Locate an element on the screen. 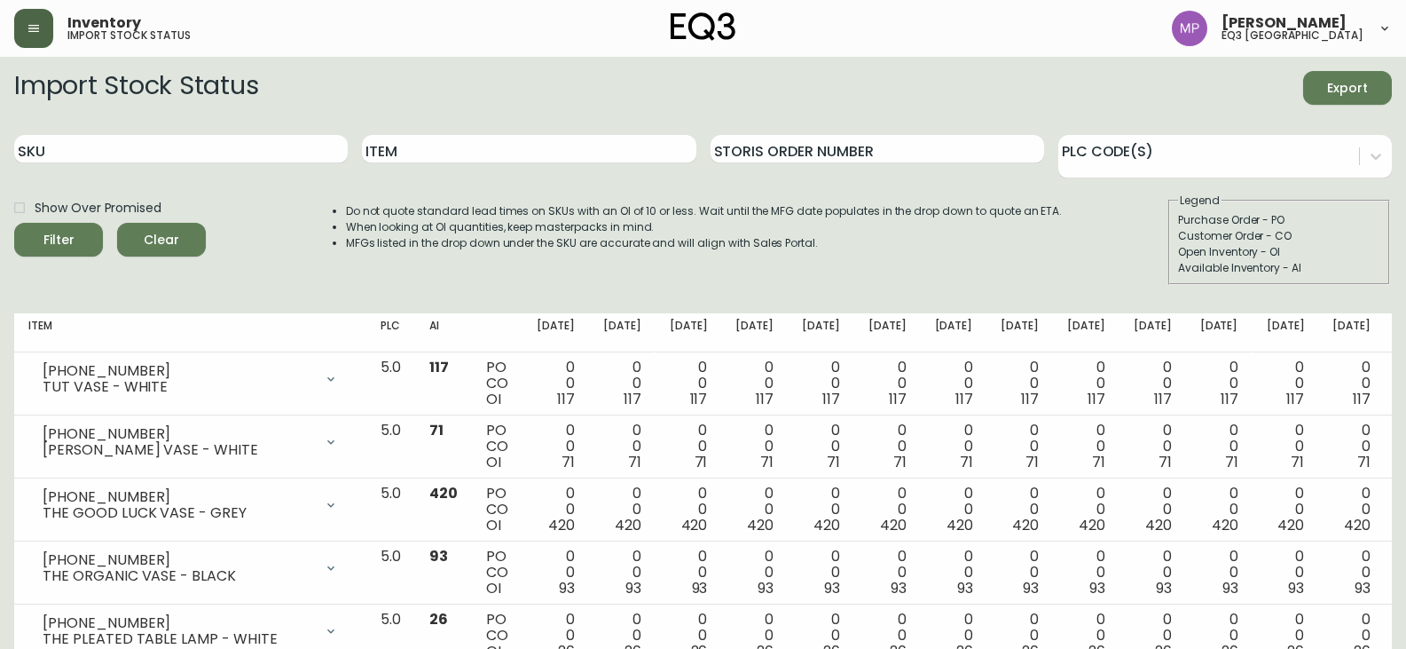 The image size is (1406, 649). div: PO CO is located at coordinates (497, 446).